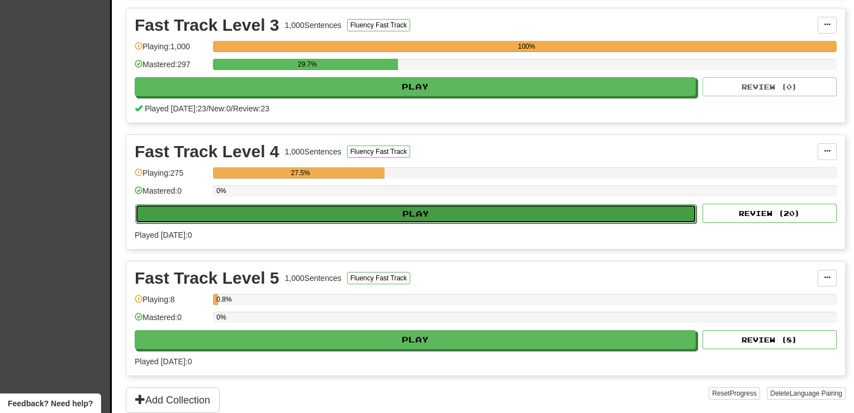 This screenshot has height=413, width=854. I want to click on button: Review (8), so click(770, 339).